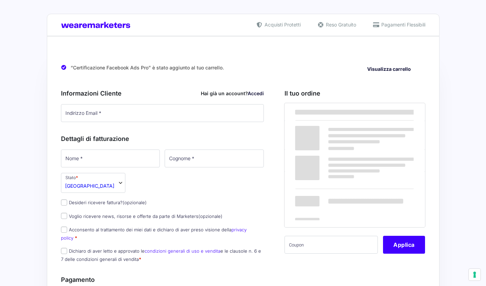 This screenshot has height=286, width=486. What do you see at coordinates (153, 234) in the screenshot?
I see `a: privacy policy` at bounding box center [153, 234].